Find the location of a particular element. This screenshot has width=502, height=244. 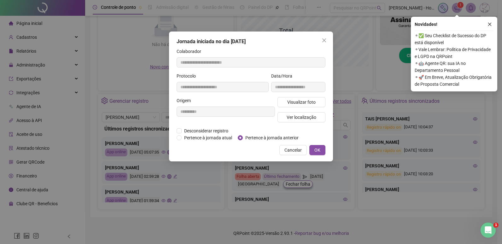

button: Cancelar is located at coordinates (293, 150).